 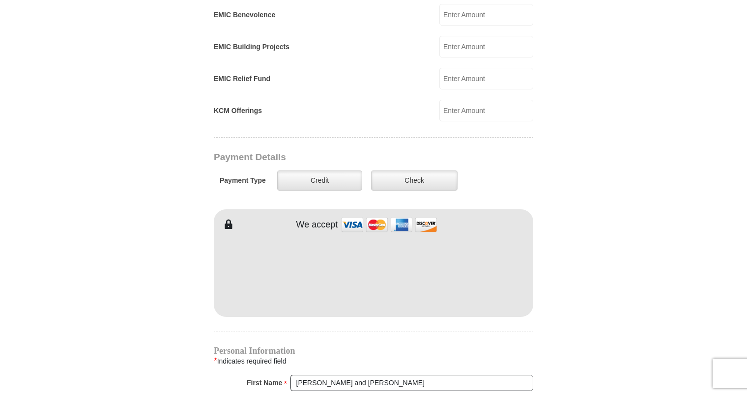 What do you see at coordinates (264, 383) in the screenshot?
I see `strong: First Name` at bounding box center [264, 383].